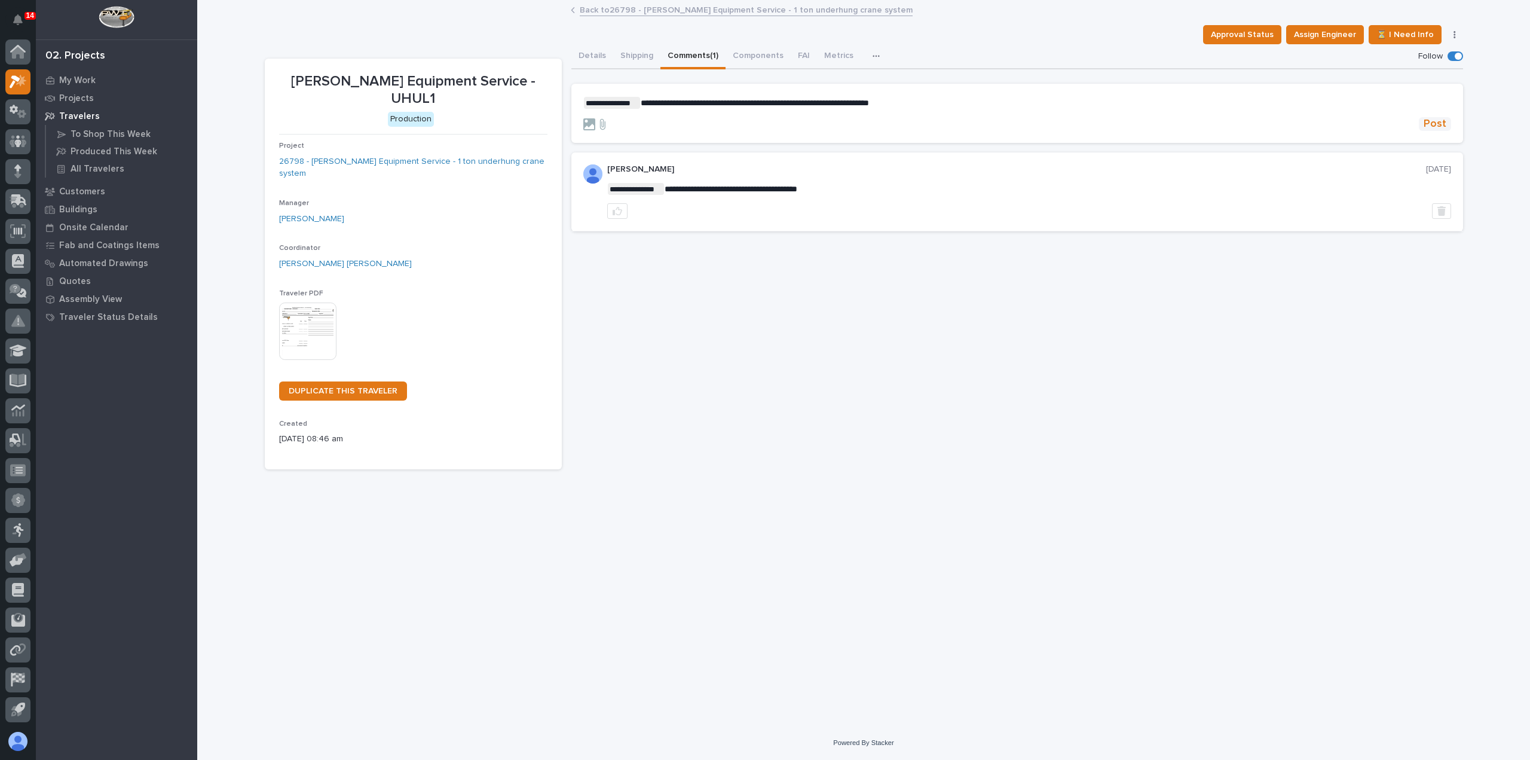 The height and width of the screenshot is (760, 1530). I want to click on span: Assign Engineer, so click(1325, 35).